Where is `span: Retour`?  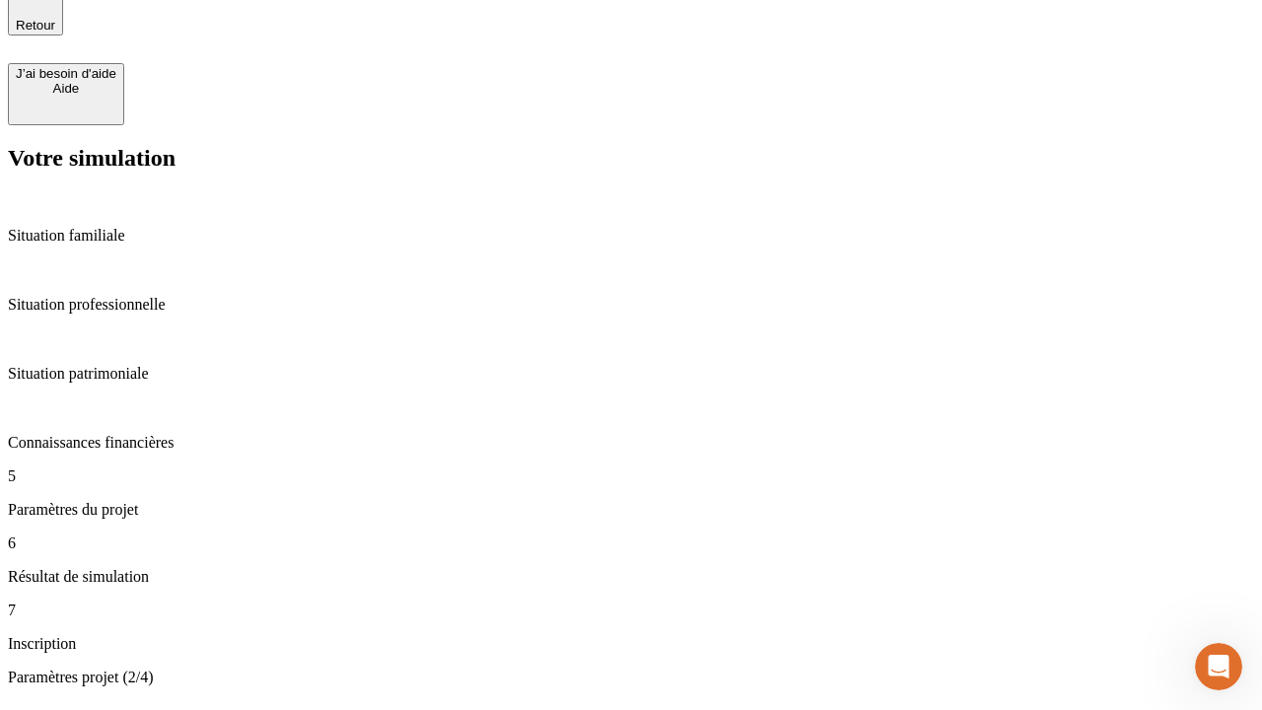 span: Retour is located at coordinates (36, 25).